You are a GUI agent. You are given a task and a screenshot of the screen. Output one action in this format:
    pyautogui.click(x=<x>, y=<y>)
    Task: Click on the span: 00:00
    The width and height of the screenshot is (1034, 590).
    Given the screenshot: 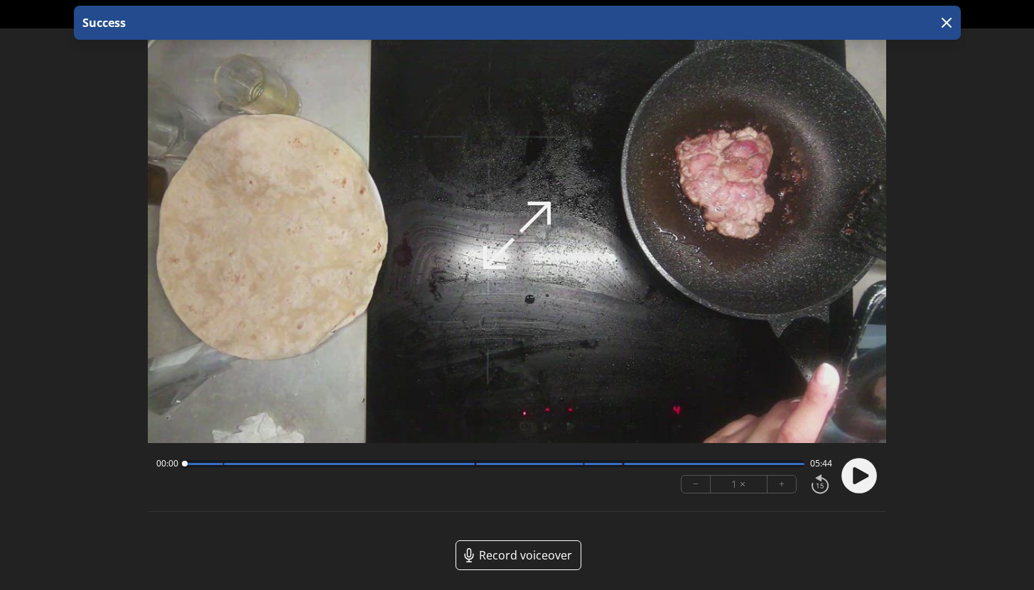 What is the action you would take?
    pyautogui.click(x=167, y=464)
    